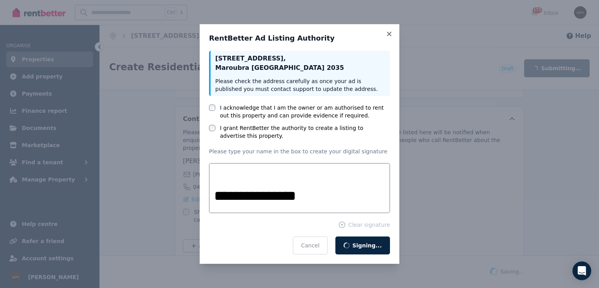 This screenshot has width=599, height=288. What do you see at coordinates (305, 132) in the screenshot?
I see `label: I grant RentBetter the authority to create a listing to advertise this property.` at bounding box center [305, 132].